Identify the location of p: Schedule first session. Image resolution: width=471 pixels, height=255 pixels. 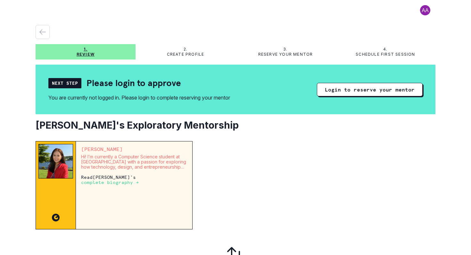
(385, 54).